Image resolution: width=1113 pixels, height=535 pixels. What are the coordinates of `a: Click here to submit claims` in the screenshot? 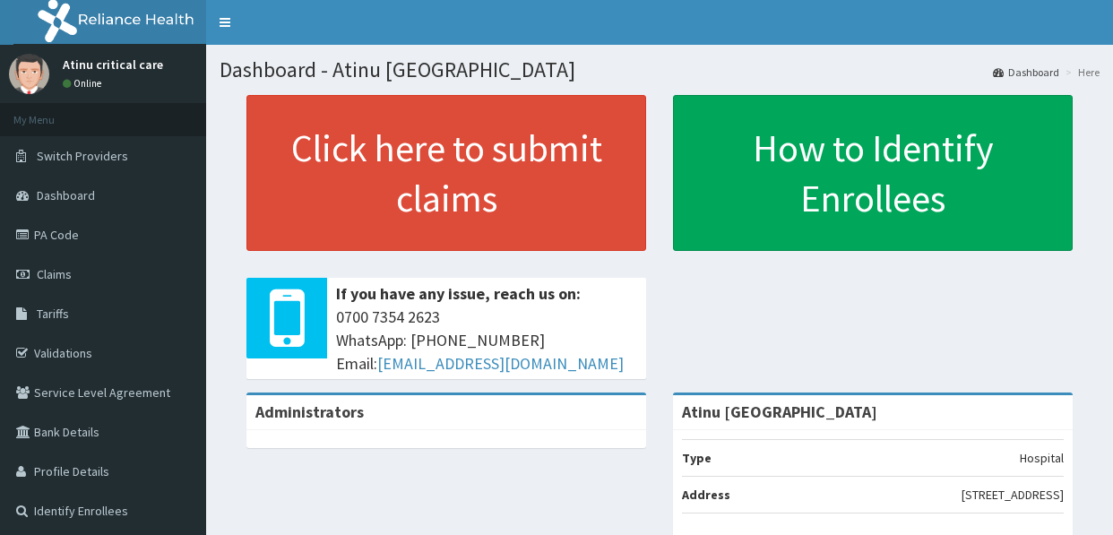 It's located at (446, 173).